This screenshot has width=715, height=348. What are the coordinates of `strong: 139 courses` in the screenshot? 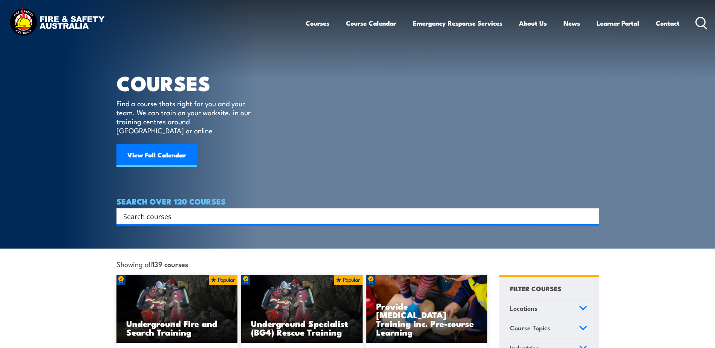 It's located at (170, 264).